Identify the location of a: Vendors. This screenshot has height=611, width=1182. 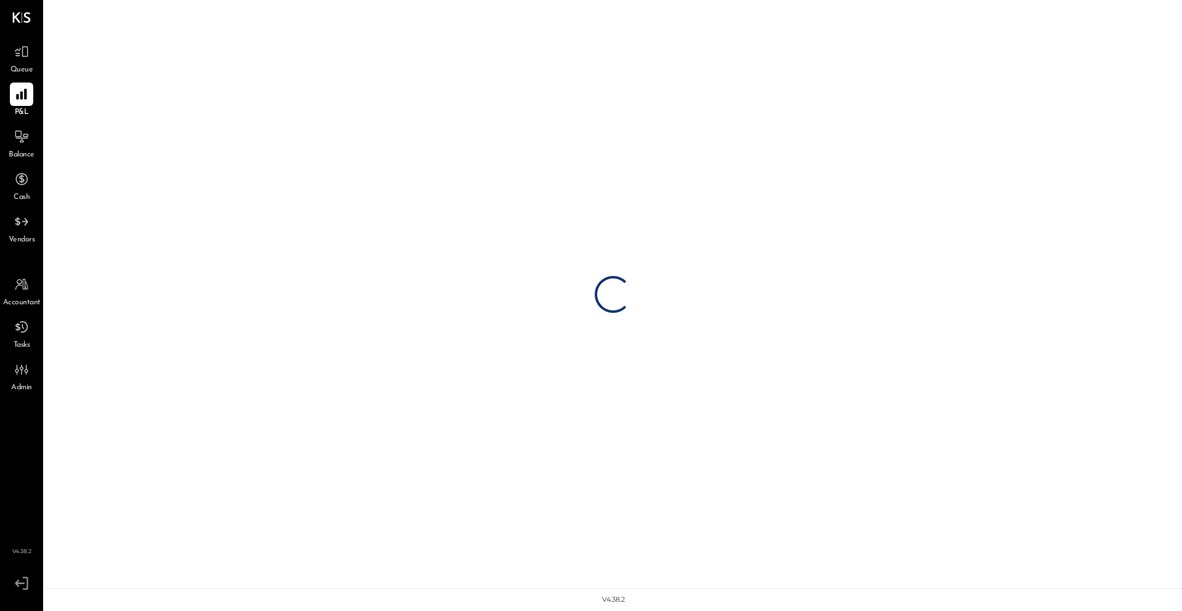
(22, 228).